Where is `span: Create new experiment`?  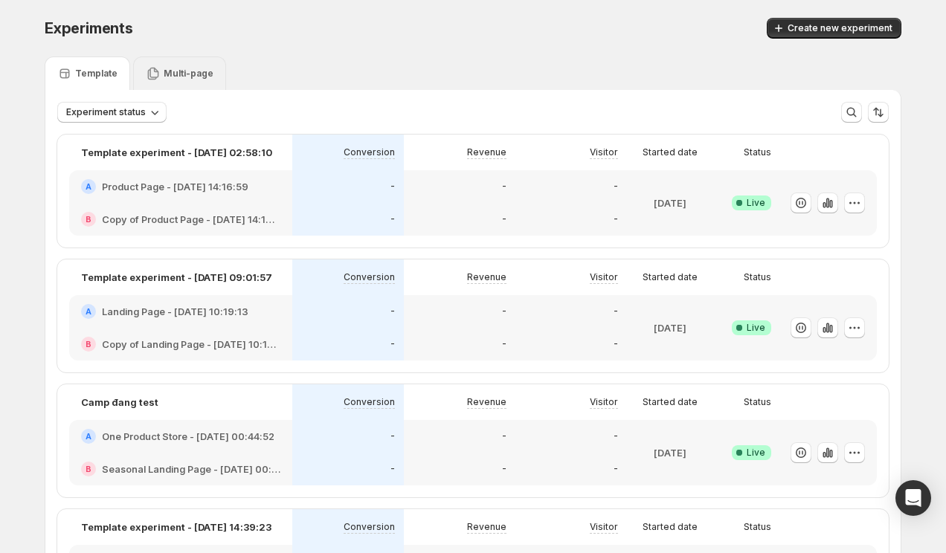 span: Create new experiment is located at coordinates (840, 28).